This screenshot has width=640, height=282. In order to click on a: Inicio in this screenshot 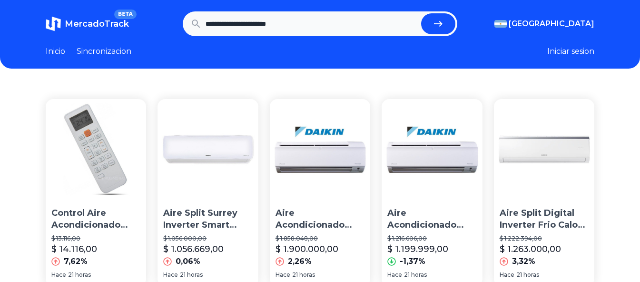, I will do `click(55, 51)`.